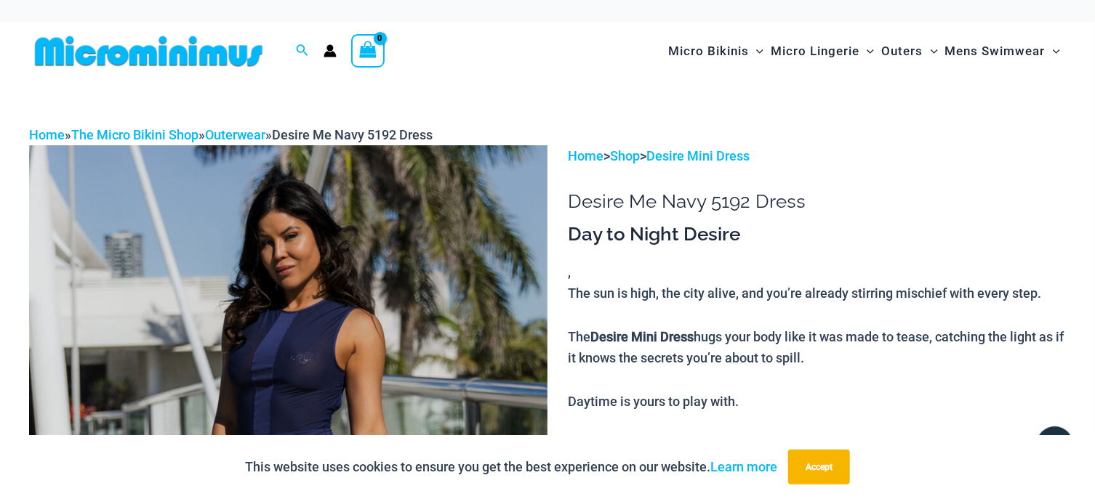 Image resolution: width=1095 pixels, height=499 pixels. Describe the element at coordinates (302, 51) in the screenshot. I see `a: Search icon link` at that location.